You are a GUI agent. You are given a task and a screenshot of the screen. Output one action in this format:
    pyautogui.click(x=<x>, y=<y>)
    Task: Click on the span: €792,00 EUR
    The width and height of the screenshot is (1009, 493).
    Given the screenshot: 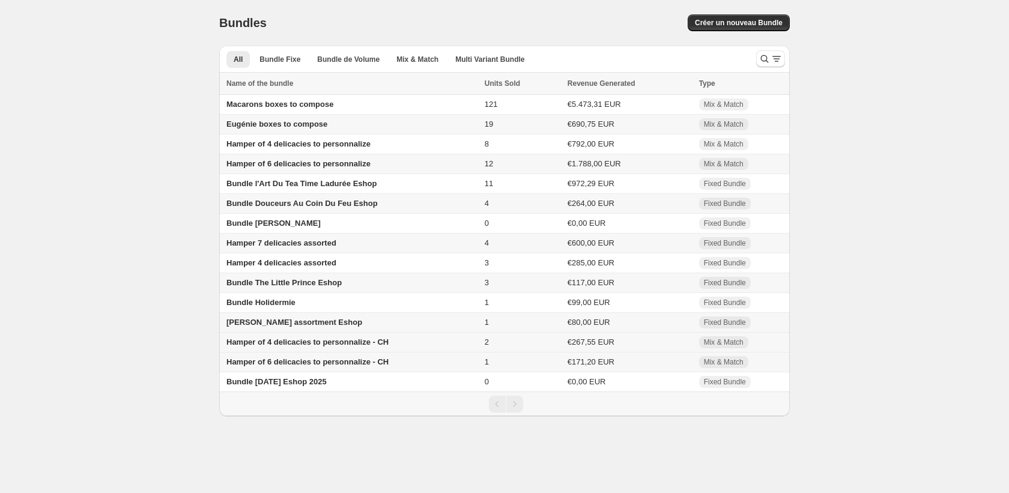 What is the action you would take?
    pyautogui.click(x=591, y=144)
    